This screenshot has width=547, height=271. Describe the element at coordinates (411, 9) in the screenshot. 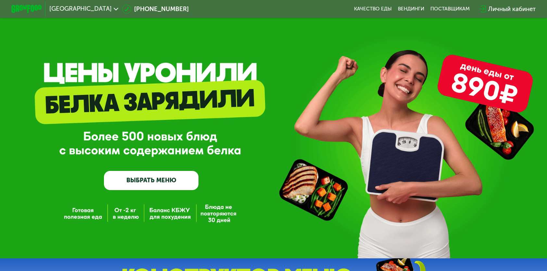

I see `a: Вендинги` at that location.